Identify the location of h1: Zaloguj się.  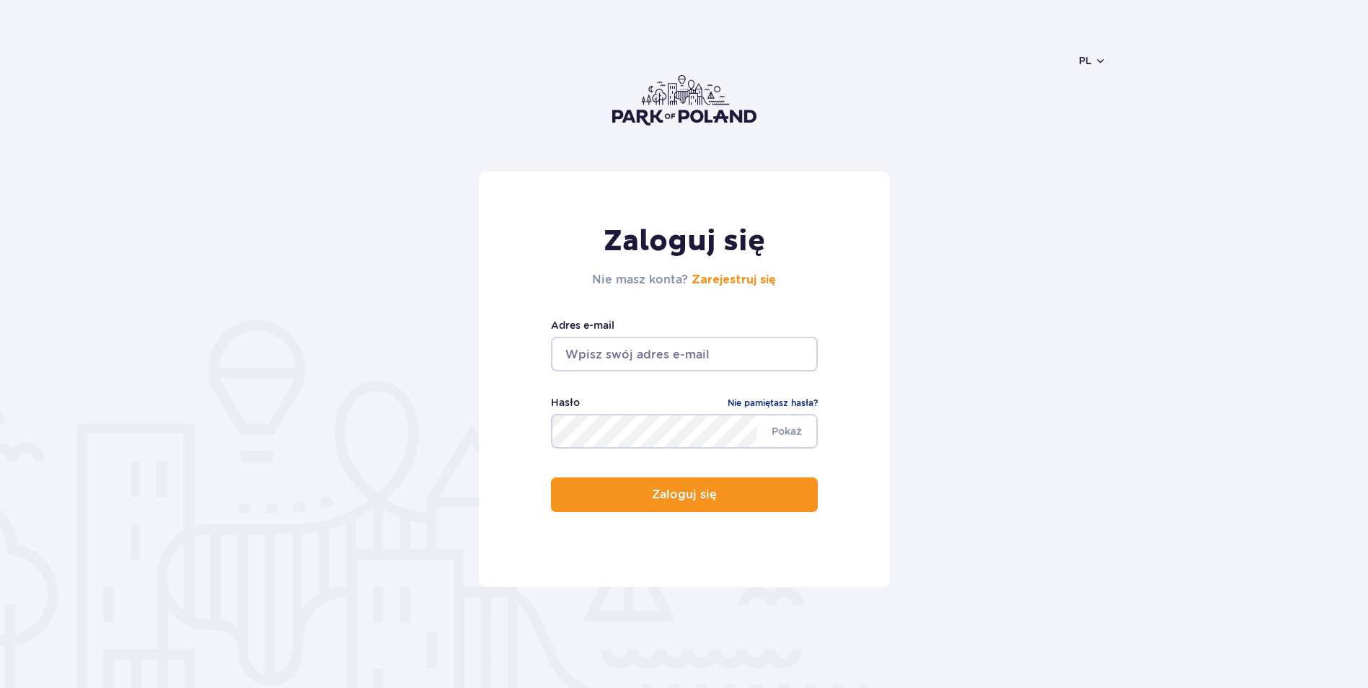
(683, 242).